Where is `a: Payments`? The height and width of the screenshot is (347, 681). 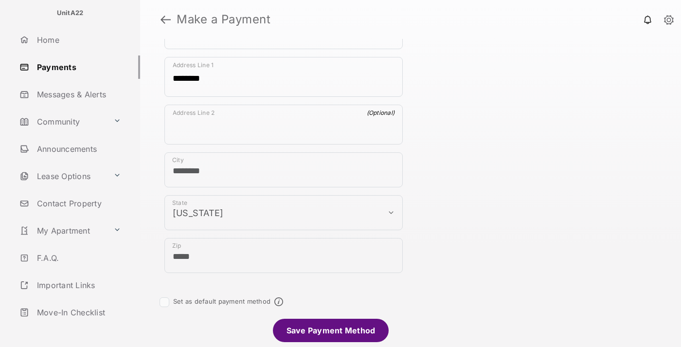 a: Payments is located at coordinates (78, 67).